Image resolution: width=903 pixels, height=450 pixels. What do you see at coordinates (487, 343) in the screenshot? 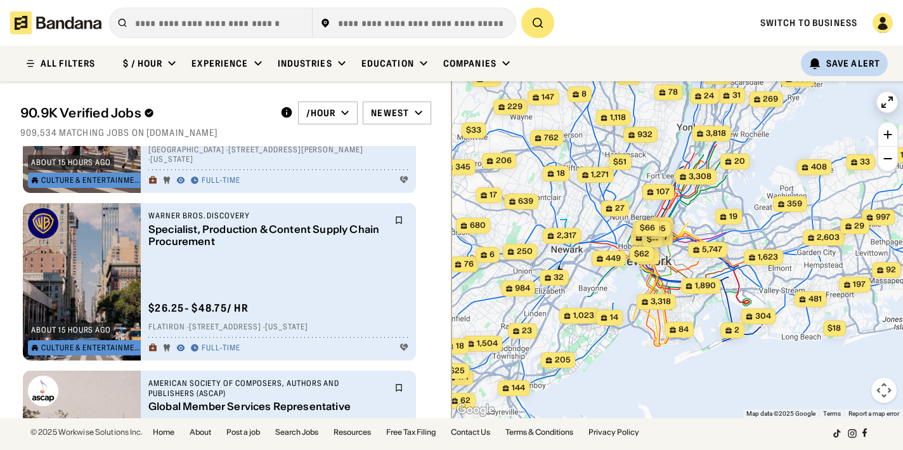
I see `span: 1,504` at bounding box center [487, 343].